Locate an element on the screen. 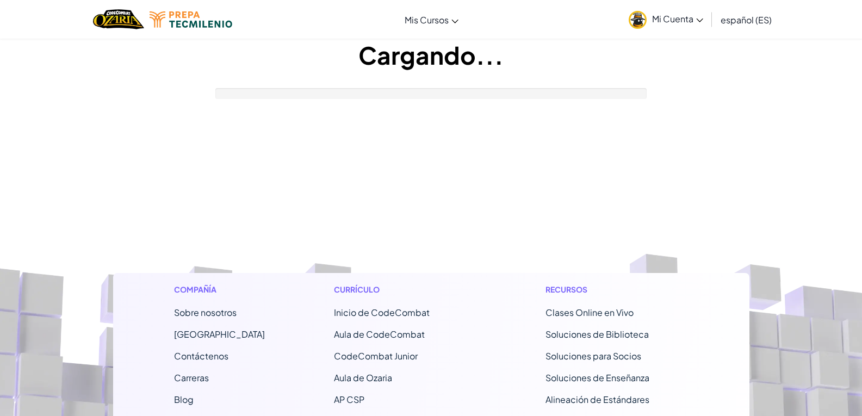  span: Mis Cursos is located at coordinates (426, 20).